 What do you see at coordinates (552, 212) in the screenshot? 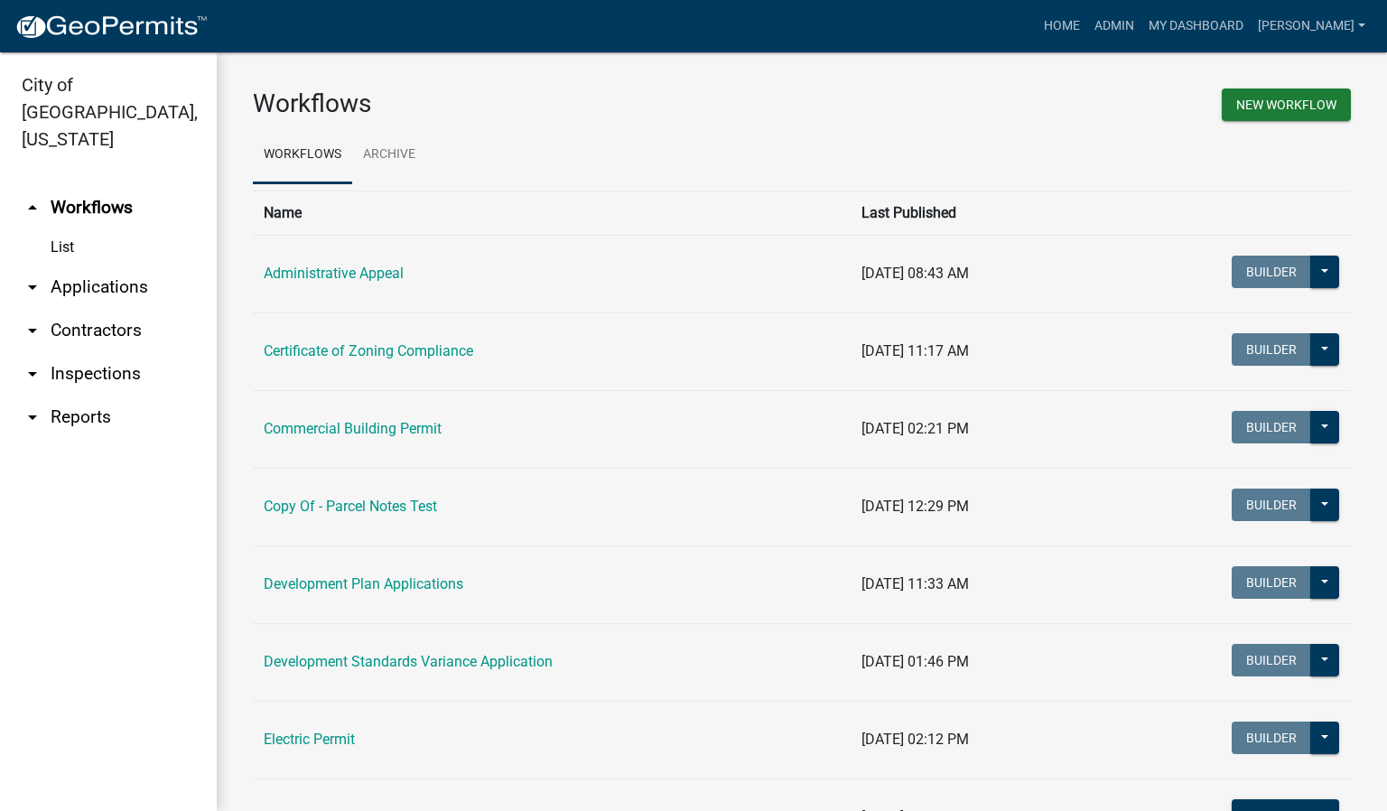
I see `th: Name` at bounding box center [552, 212].